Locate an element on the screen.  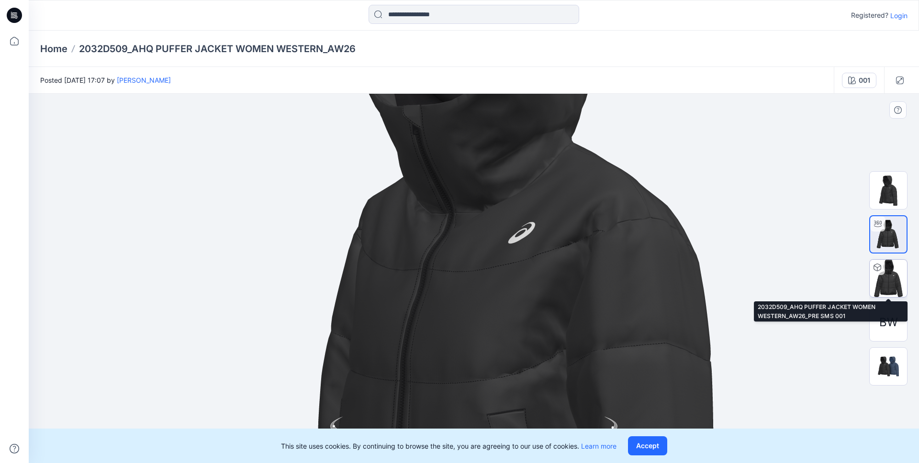
button: Accept is located at coordinates (647, 446).